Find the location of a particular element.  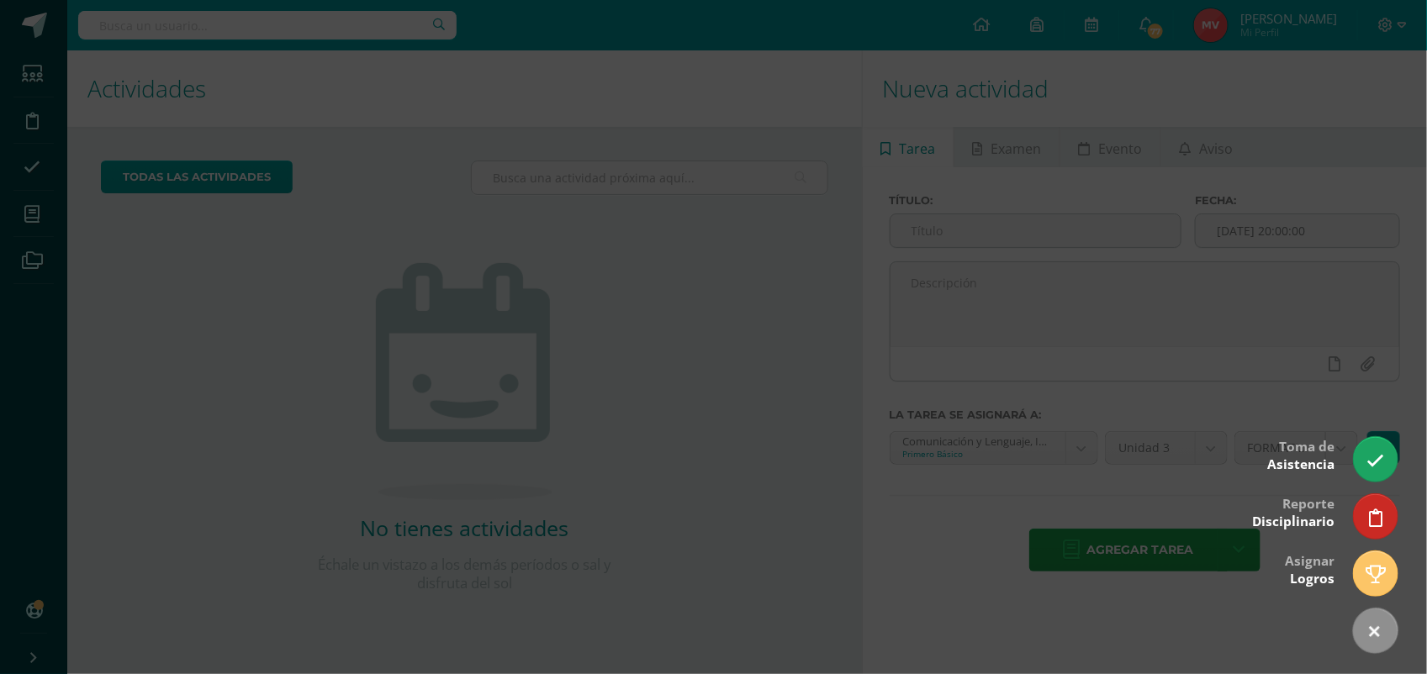

span: Disciplinario is located at coordinates (1293, 521).